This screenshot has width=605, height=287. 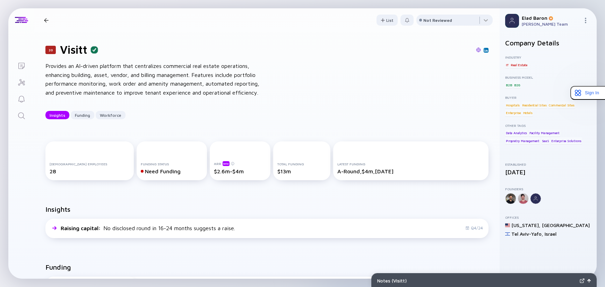 What do you see at coordinates (479, 50) in the screenshot?
I see `img: Visitt Website` at bounding box center [479, 50].